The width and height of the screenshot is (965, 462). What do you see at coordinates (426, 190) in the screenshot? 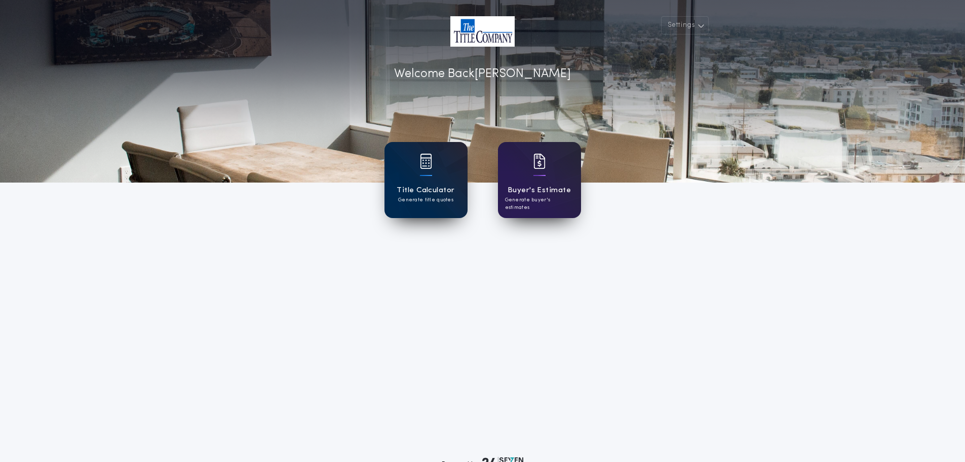
I see `h1: Title Calculator` at bounding box center [426, 190].